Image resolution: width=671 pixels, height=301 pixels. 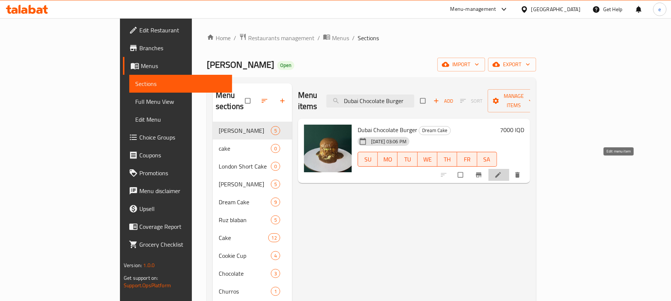 I want to click on button: SU, so click(x=368, y=159).